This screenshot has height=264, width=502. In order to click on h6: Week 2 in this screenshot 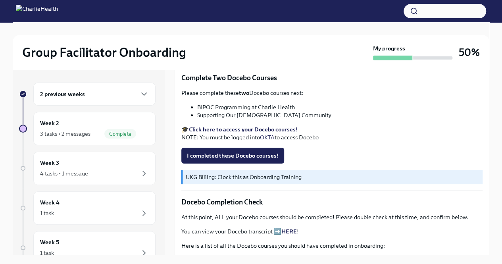, I will do `click(50, 123)`.